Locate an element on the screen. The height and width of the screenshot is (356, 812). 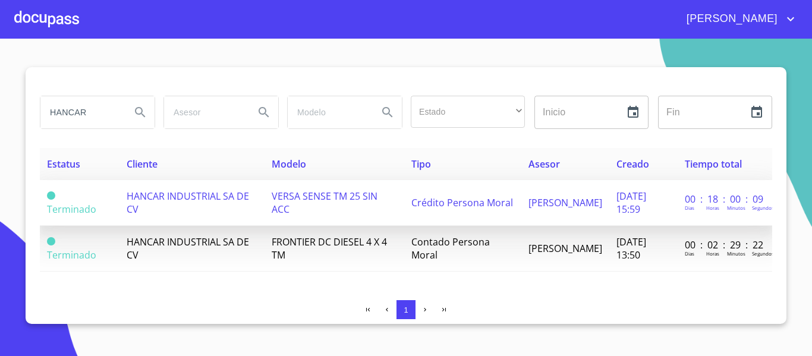
span: Creado is located at coordinates (632, 164).